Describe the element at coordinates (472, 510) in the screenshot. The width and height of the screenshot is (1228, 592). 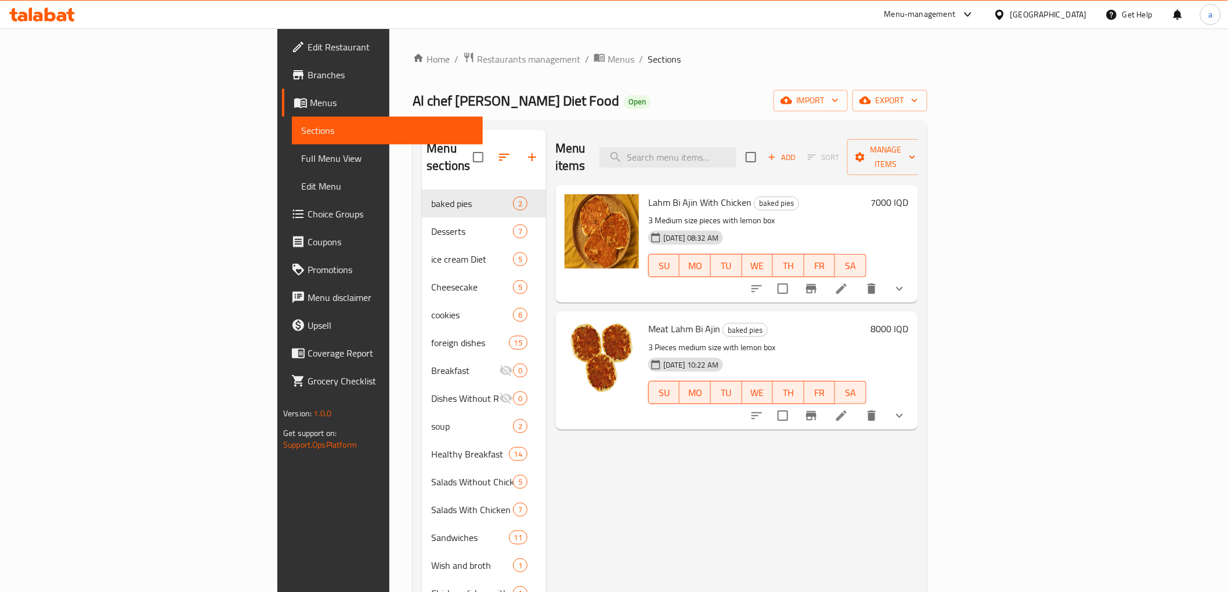
I see `span: Salads With Chicken` at that location.